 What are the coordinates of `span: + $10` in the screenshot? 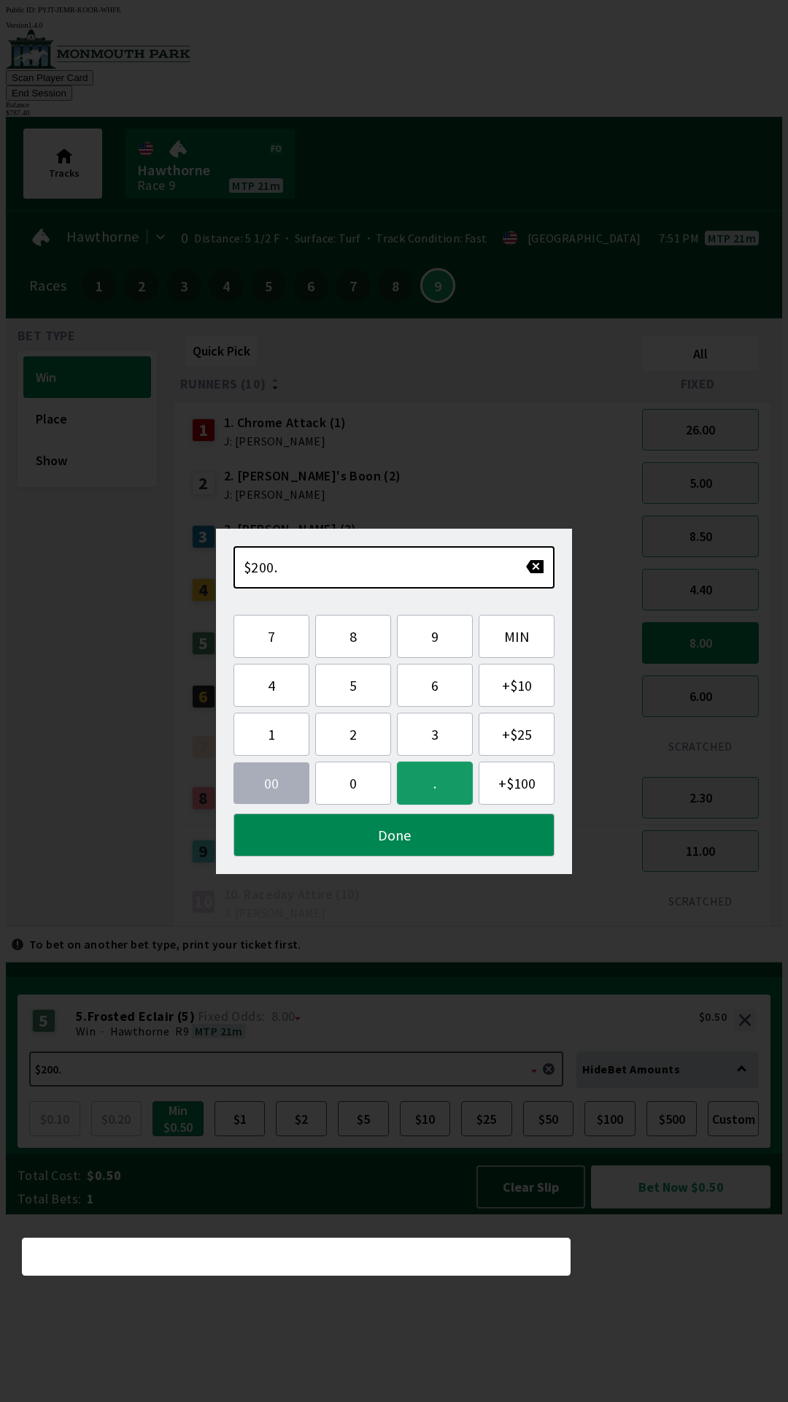 It's located at (517, 685).